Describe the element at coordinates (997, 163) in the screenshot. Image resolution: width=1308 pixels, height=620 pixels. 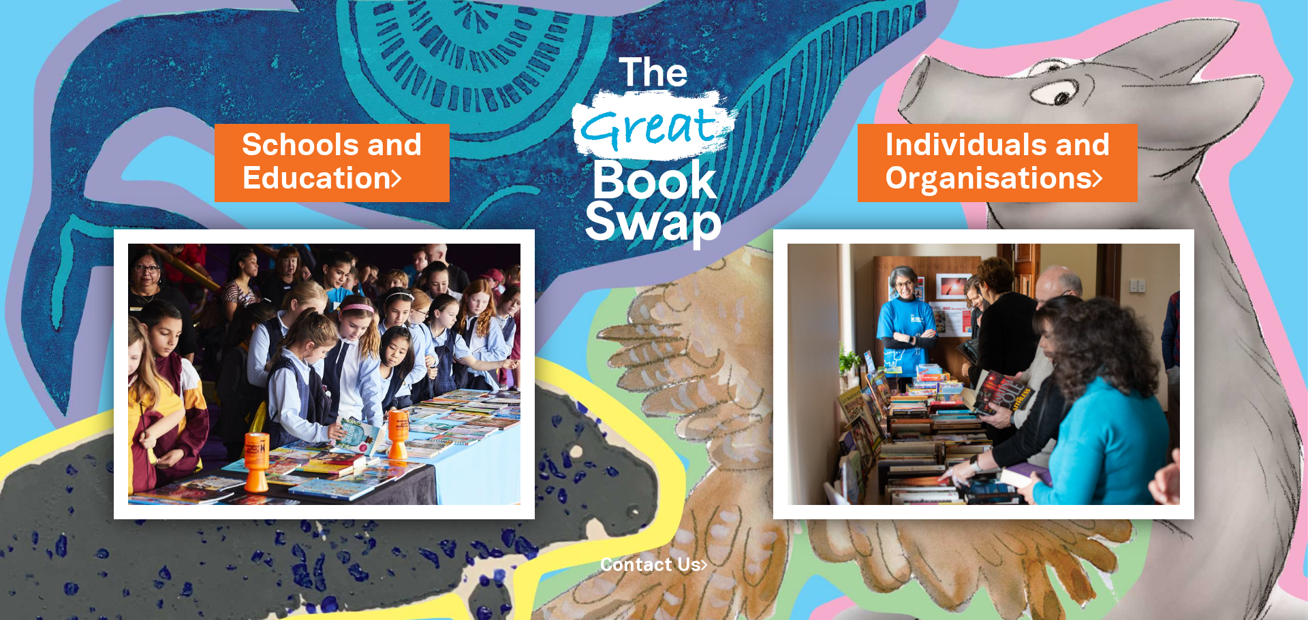
I see `a: Individuals andOrganisations` at that location.